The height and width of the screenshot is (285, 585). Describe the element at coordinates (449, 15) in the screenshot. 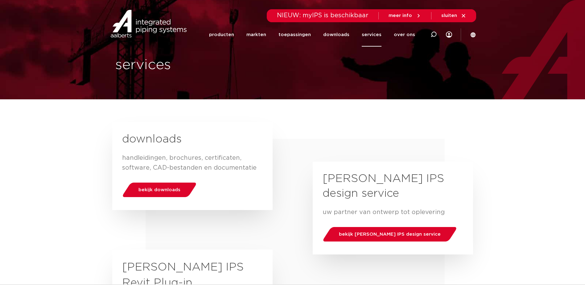

I see `span: sluiten` at that location.